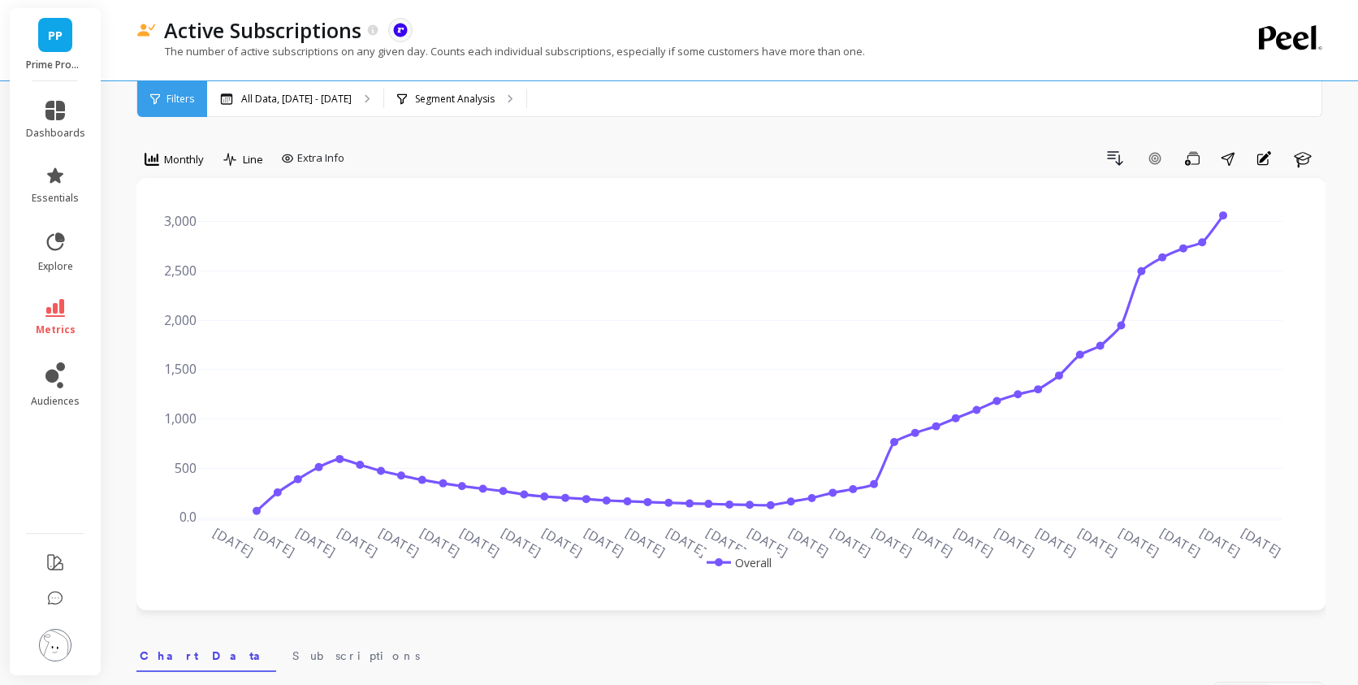  Describe the element at coordinates (55, 35) in the screenshot. I see `span: PP` at that location.